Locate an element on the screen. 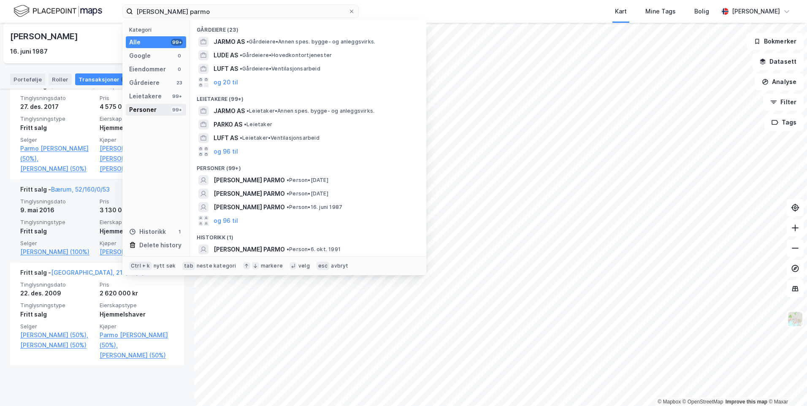 This screenshot has height=406, width=807. span: Leietaker • Annen spes. bygge- og anleggsvirks. is located at coordinates (310, 111).